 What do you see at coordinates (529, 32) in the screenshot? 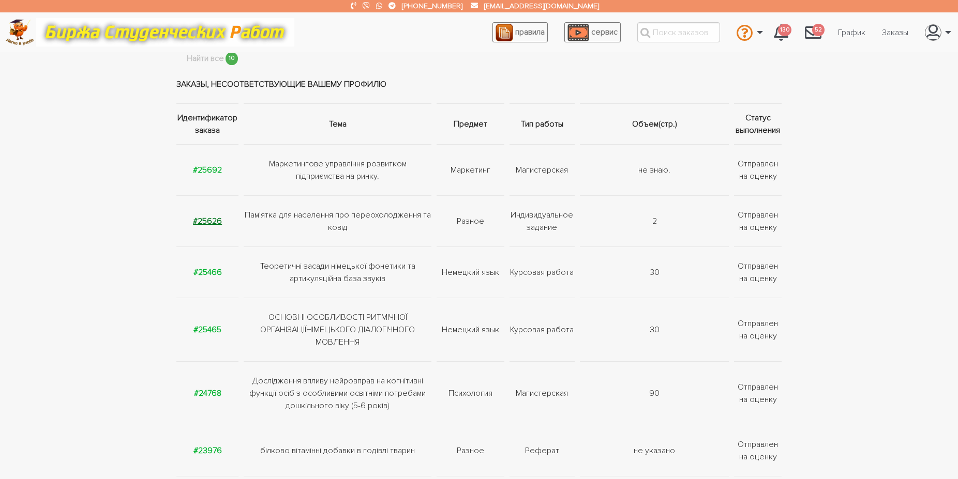
I see `span: правила` at bounding box center [529, 32].